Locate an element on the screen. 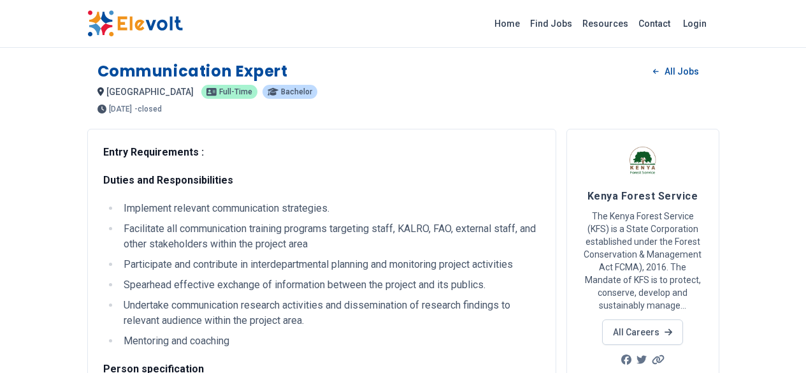 This screenshot has height=373, width=806. li: Facilitate all communication training programs targeting staff, KALRO, FAO, external staff, and o... is located at coordinates (330, 236).